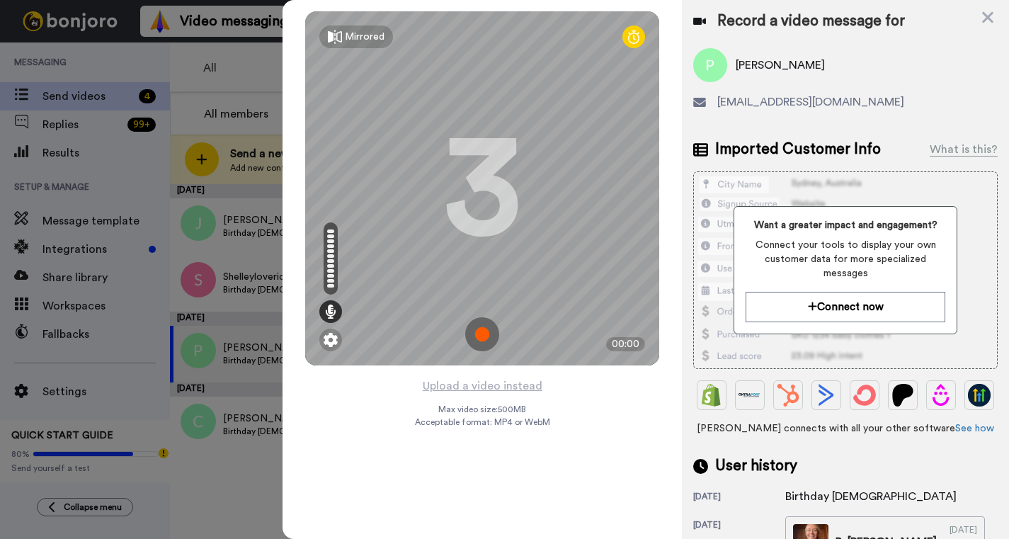 Image resolution: width=1009 pixels, height=539 pixels. I want to click on img: ConvertKit, so click(865, 395).